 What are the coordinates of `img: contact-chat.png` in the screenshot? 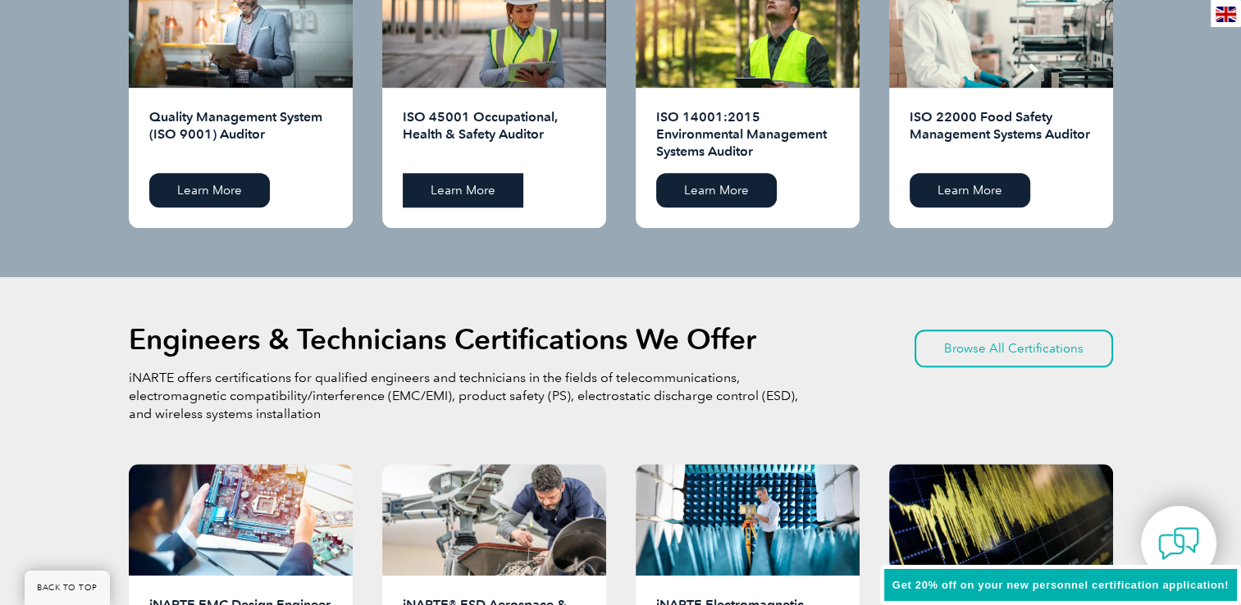 It's located at (1179, 544).